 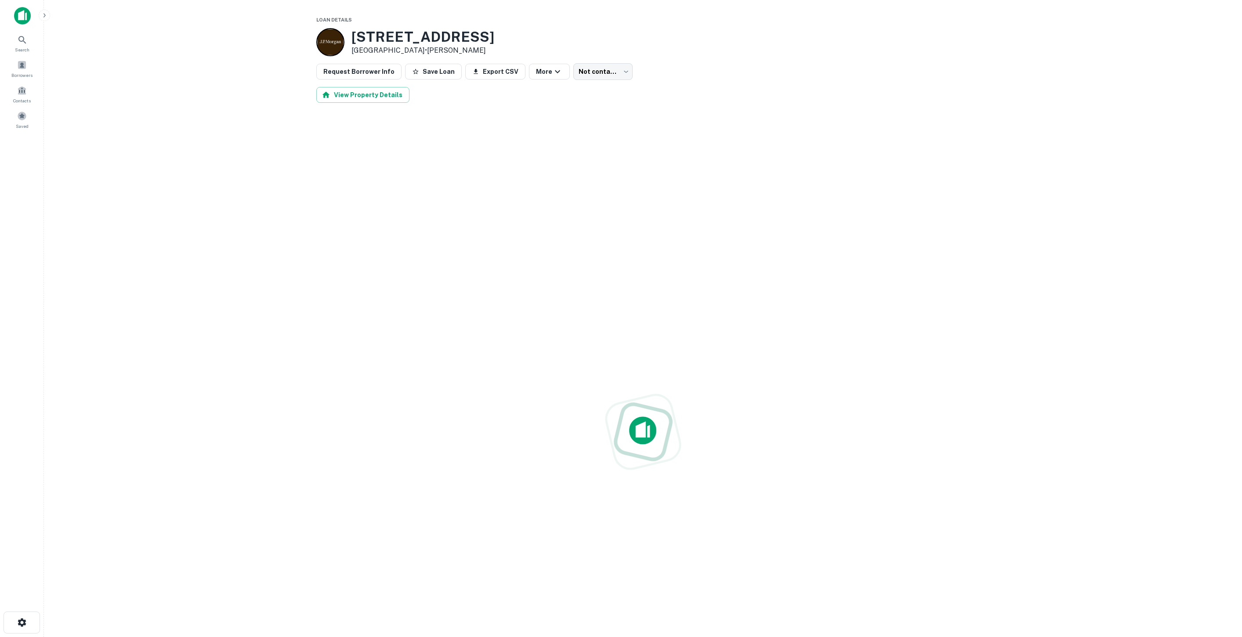 I want to click on span: Borrowers, so click(x=22, y=75).